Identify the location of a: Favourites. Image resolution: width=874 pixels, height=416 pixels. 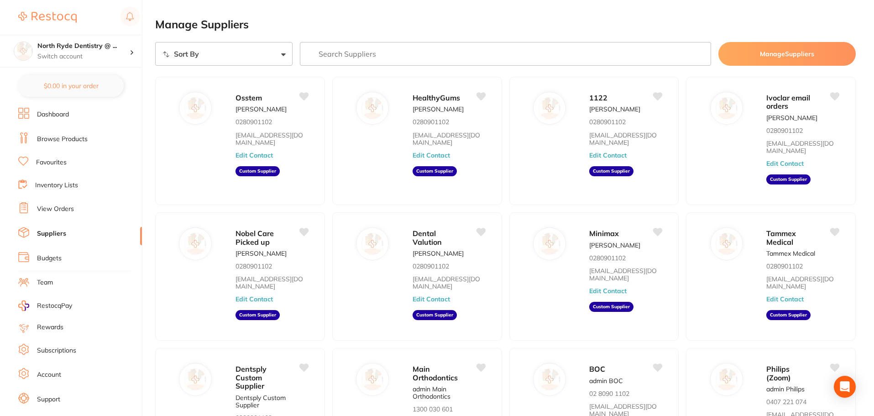
(51, 163).